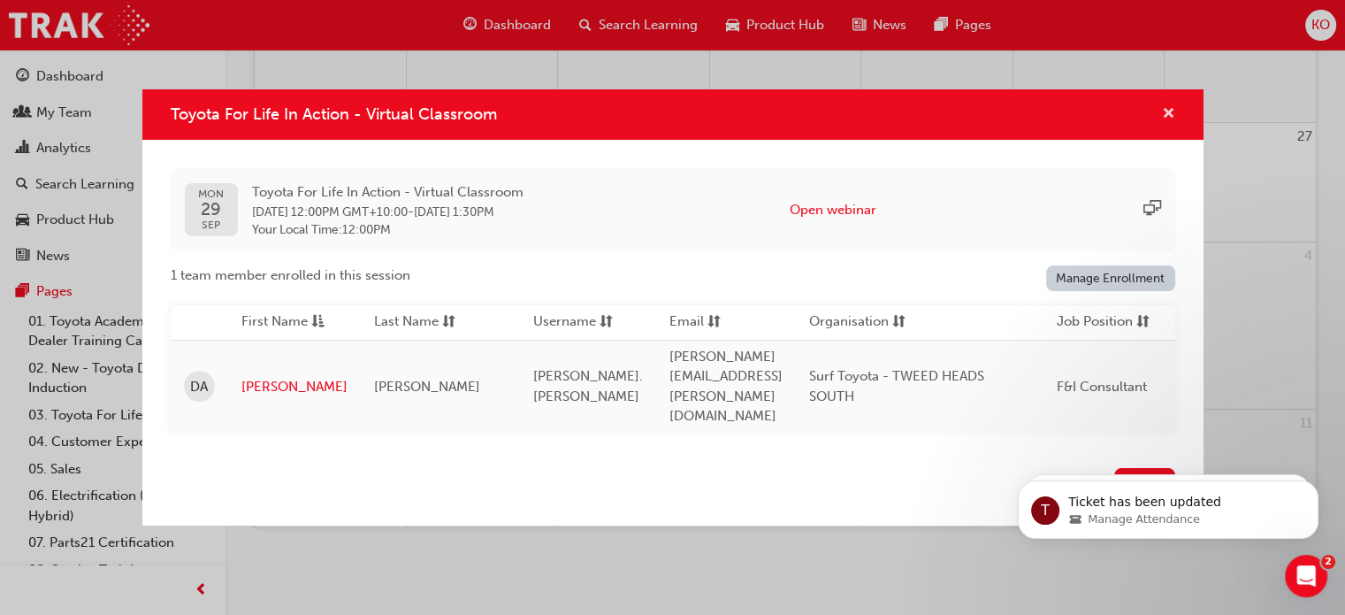 This screenshot has height=615, width=1345. I want to click on span: Username, so click(564, 322).